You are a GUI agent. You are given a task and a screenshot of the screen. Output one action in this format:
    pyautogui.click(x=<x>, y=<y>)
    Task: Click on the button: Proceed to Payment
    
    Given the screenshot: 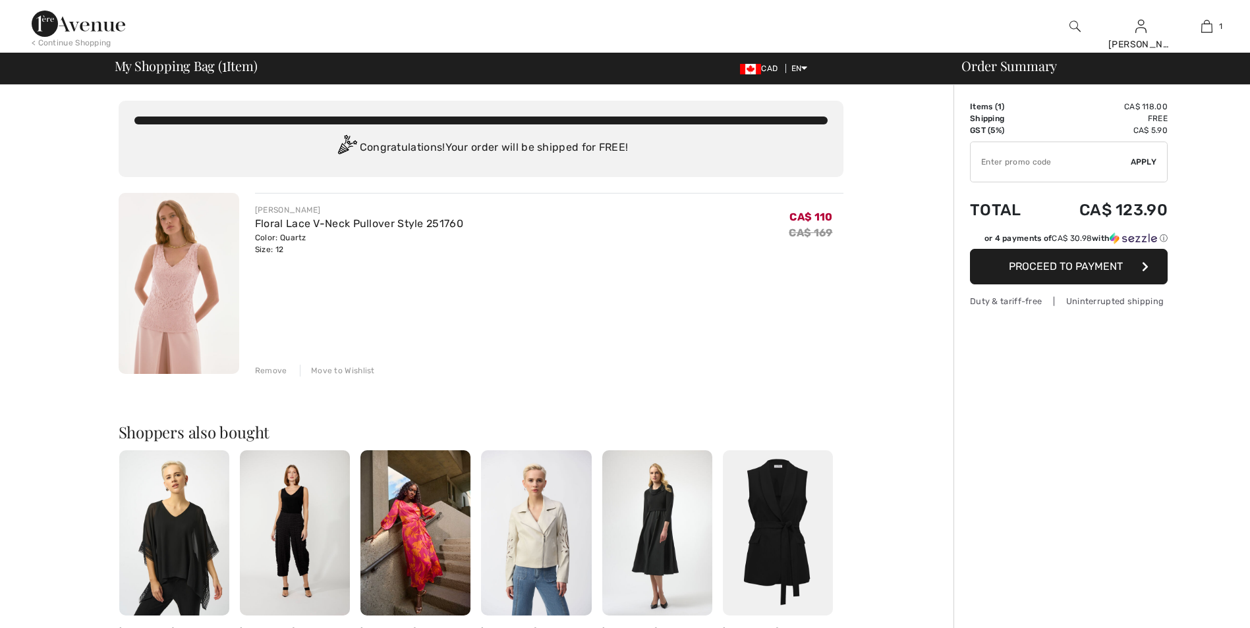 What is the action you would take?
    pyautogui.click(x=1069, y=267)
    